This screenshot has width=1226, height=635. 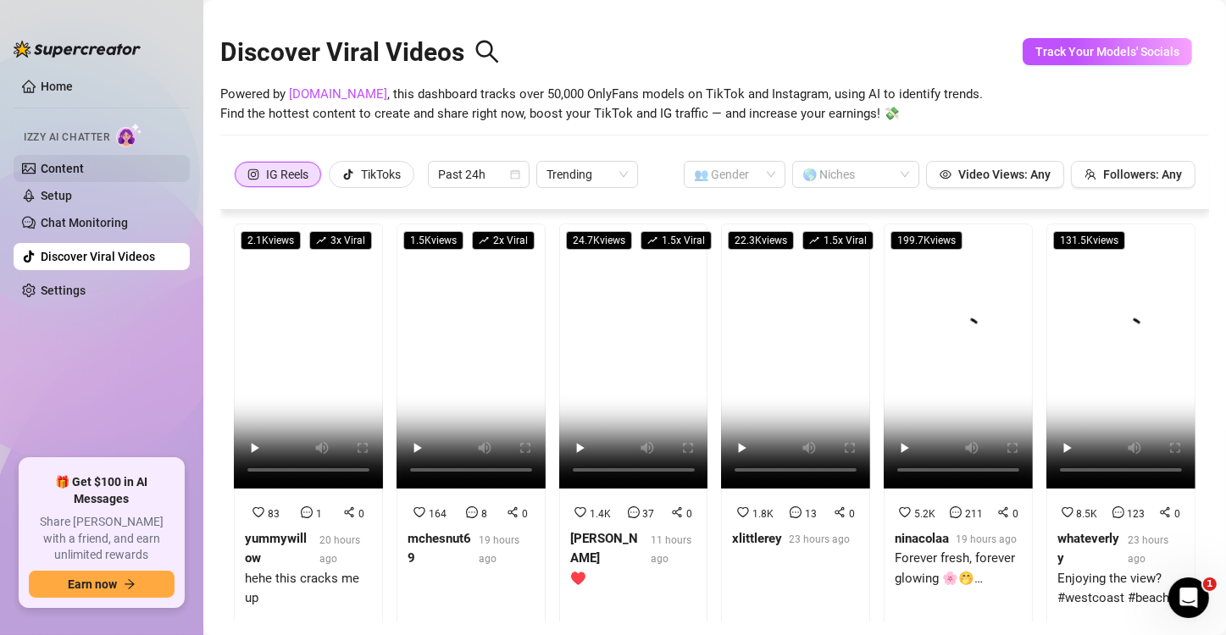 I want to click on span: Trending, so click(x=587, y=175).